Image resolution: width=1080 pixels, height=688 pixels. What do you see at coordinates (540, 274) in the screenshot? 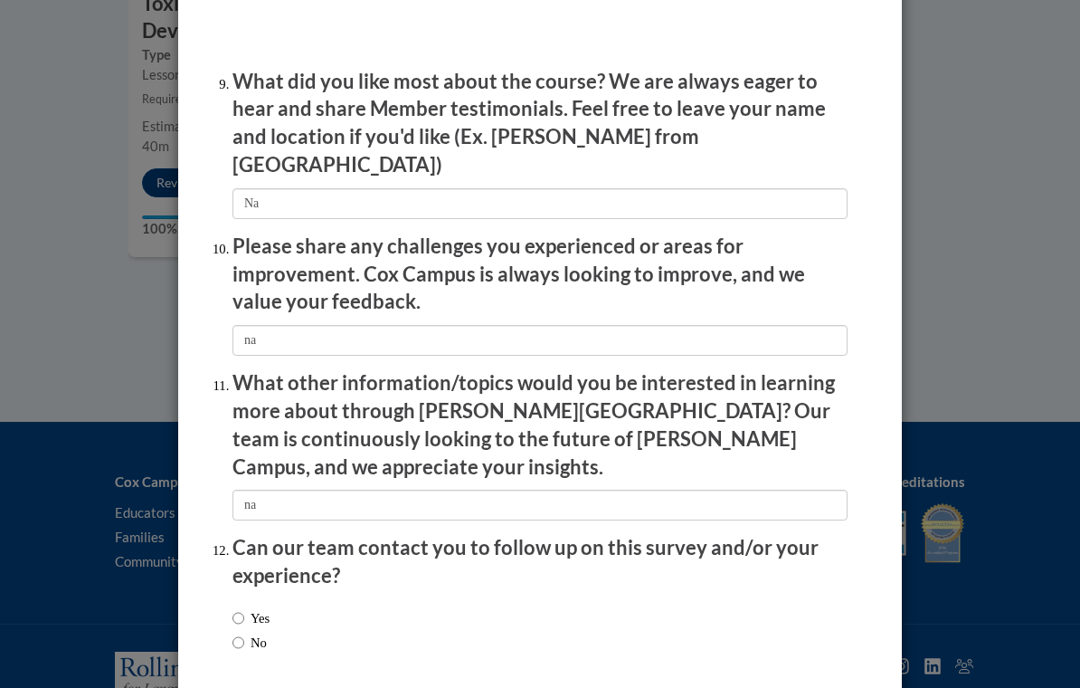
I see `p: Please share any challenges you experienced or areas for improvement. Cox Campus is always lookin...` at bounding box center [540, 274].